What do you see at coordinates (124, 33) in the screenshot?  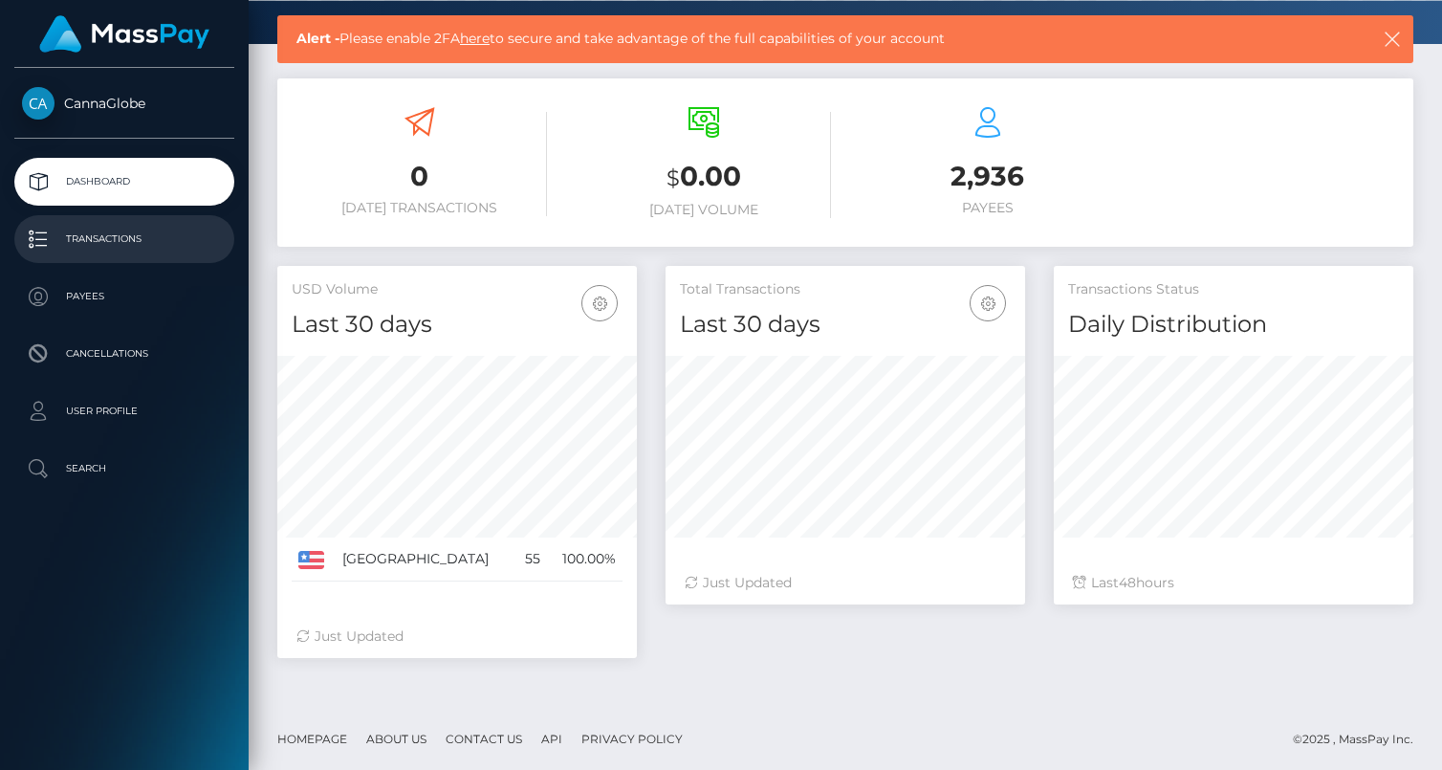 I see `img: MassPay Logo` at bounding box center [124, 33].